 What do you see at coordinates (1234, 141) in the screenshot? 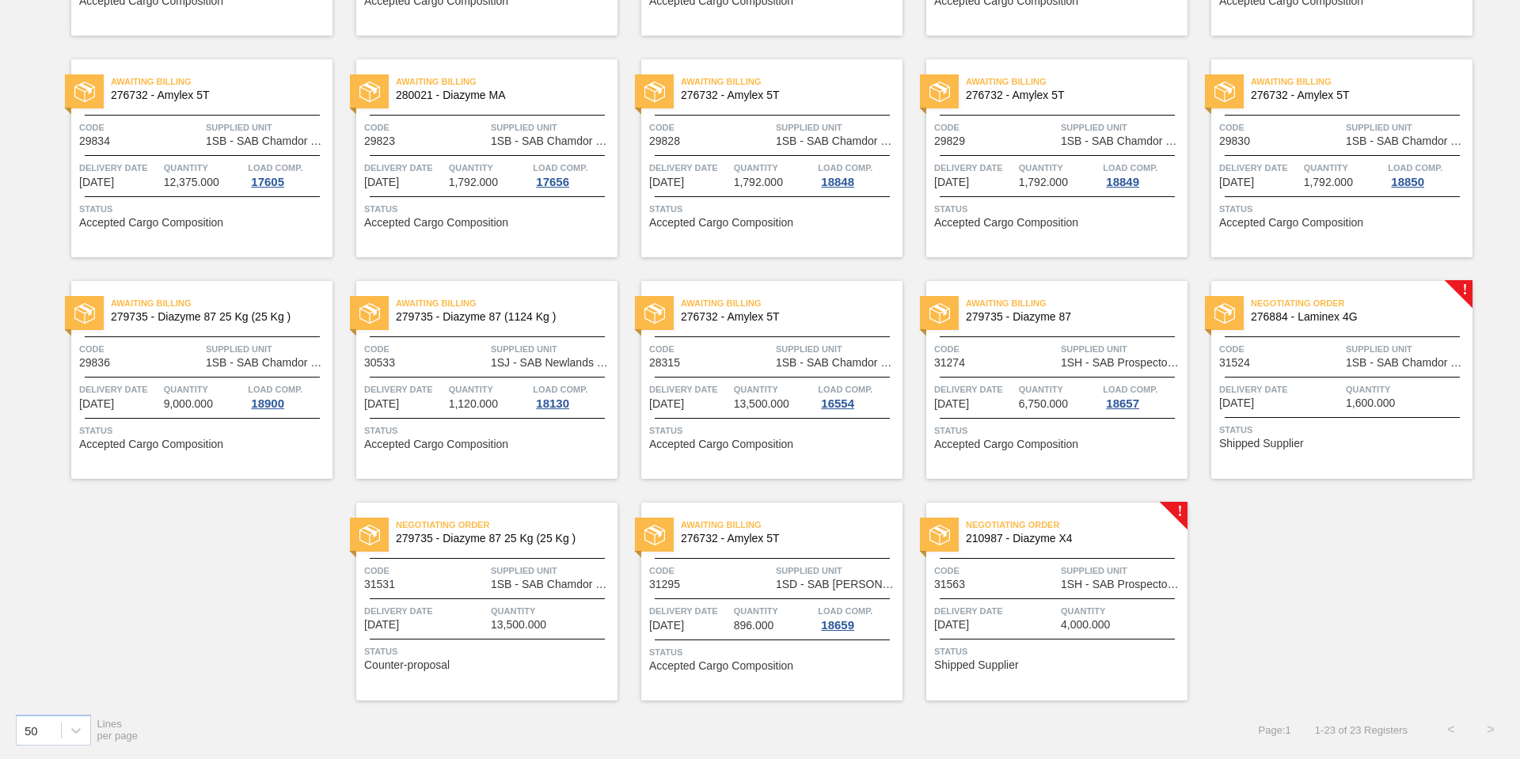
I see `span: 29830` at bounding box center [1234, 141].